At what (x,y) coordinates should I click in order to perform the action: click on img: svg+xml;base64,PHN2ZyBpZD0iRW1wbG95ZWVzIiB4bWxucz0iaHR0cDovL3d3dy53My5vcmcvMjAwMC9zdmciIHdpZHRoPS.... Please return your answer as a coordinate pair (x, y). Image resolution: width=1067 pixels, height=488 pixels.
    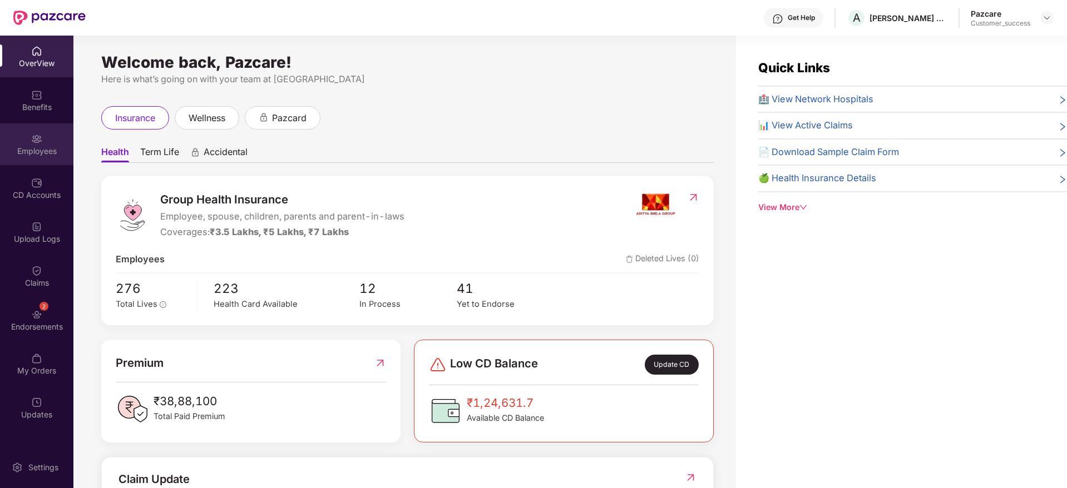
    Looking at the image, I should click on (37, 139).